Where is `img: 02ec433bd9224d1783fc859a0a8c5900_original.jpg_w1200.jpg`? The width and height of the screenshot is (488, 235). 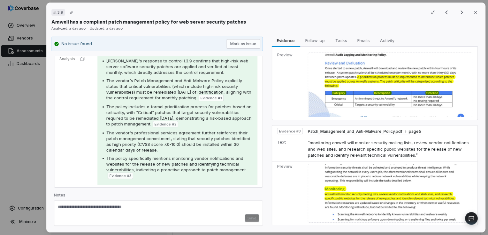 img: 02ec433bd9224d1783fc859a0a8c5900_original.jpg_w1200.jpg is located at coordinates (390, 194).